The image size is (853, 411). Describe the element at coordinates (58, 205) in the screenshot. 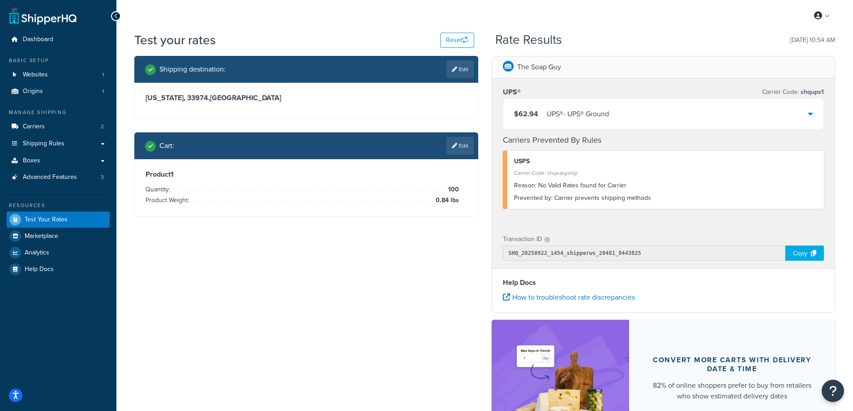

I see `div: Resources` at that location.